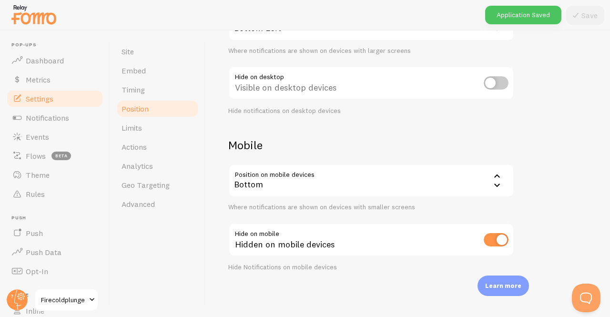  Describe the element at coordinates (55, 80) in the screenshot. I see `a: Metrics` at that location.